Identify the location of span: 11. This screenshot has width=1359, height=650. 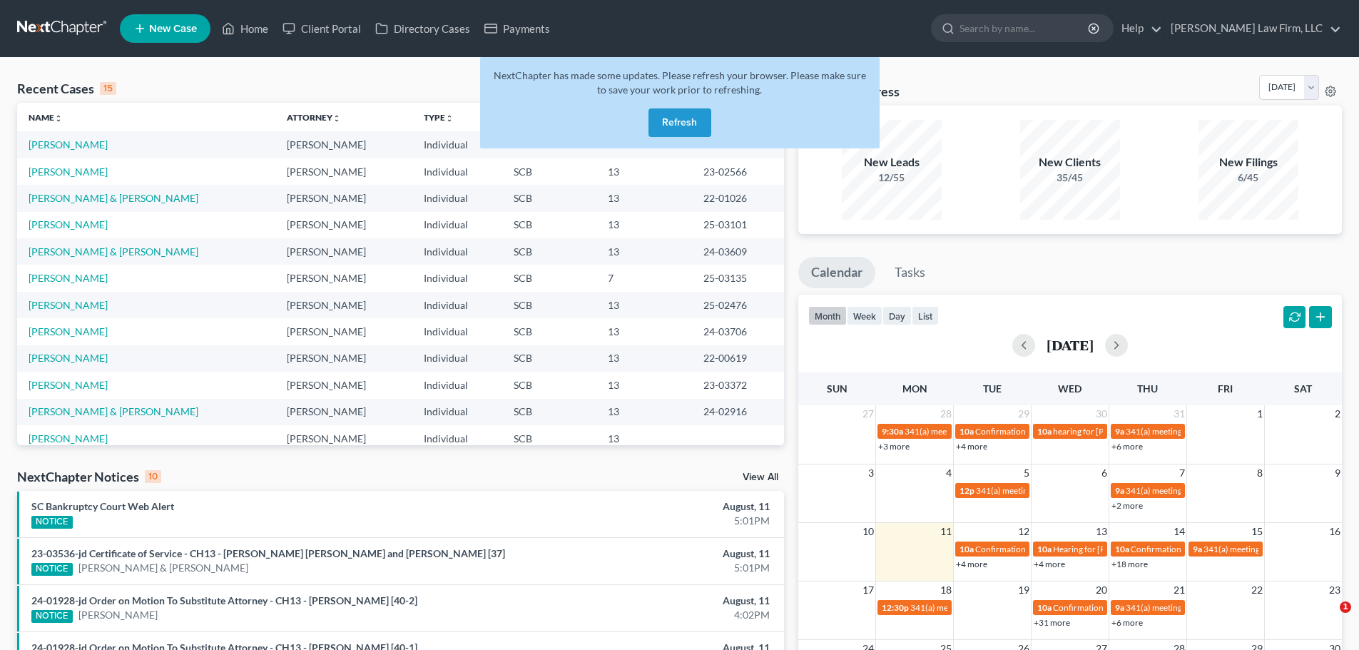
(946, 531).